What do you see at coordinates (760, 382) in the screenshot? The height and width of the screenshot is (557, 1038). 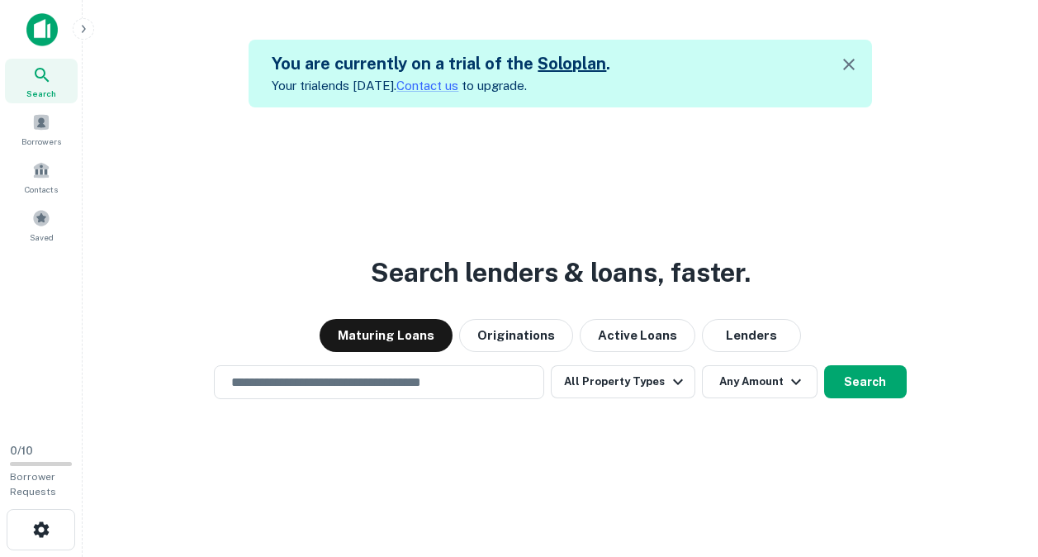 I see `button: Any Amount` at bounding box center [760, 382].